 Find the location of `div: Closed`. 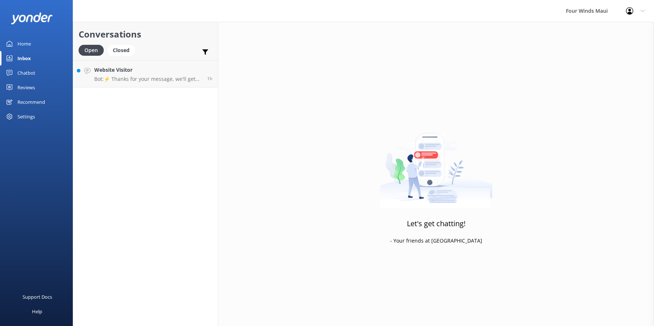

div: Closed is located at coordinates (121, 50).